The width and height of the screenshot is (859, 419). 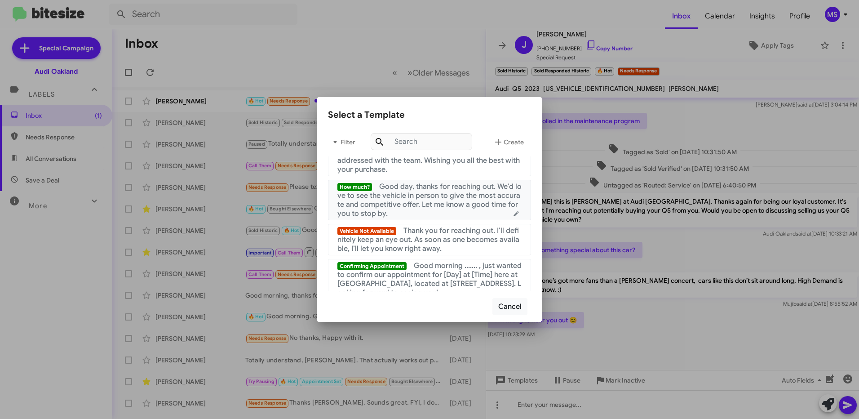 What do you see at coordinates (429, 115) in the screenshot?
I see `div: Select a Template` at bounding box center [429, 115].